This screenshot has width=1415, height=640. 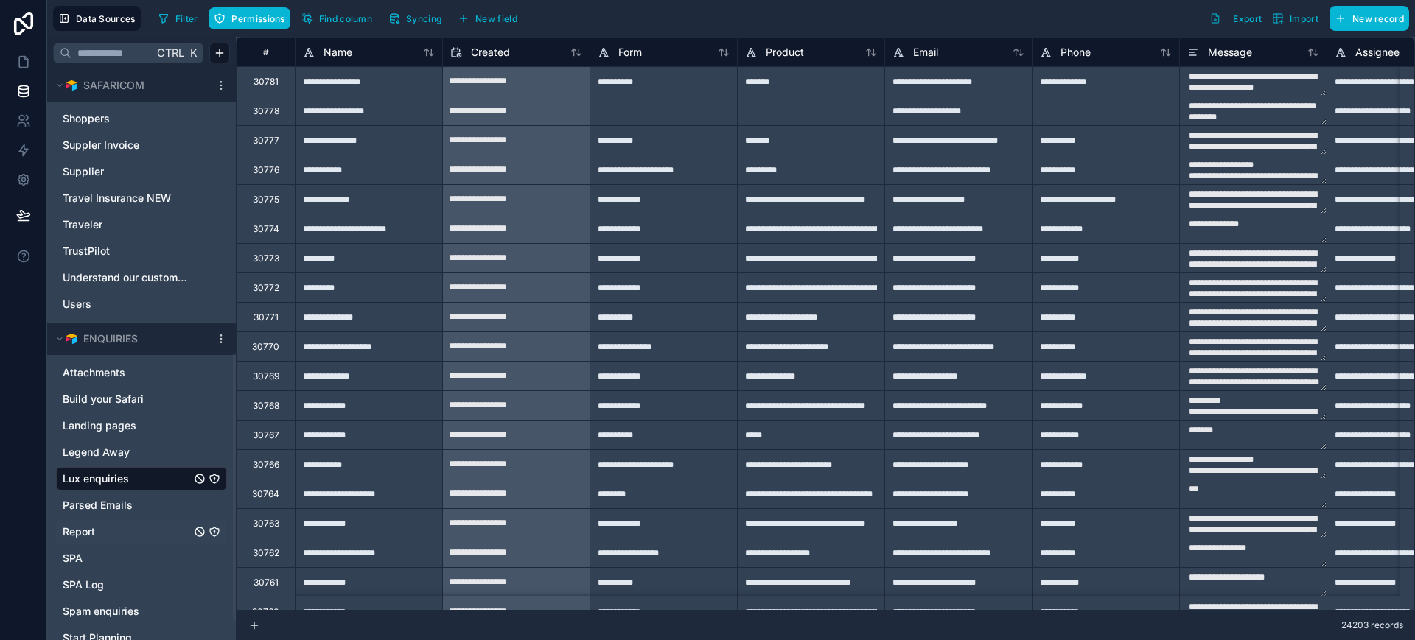 What do you see at coordinates (170, 52) in the screenshot?
I see `span: Ctrl` at bounding box center [170, 52].